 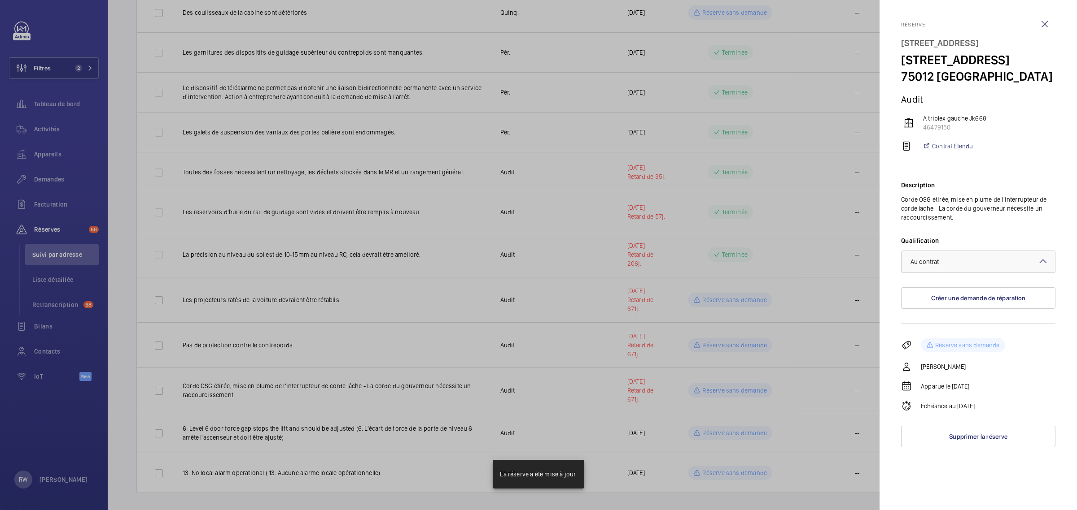 I want to click on p: Corde OSG étirée, mise en plume de l'interrupteur de corde lâche - La corde du gouverneur nécessi..., so click(x=978, y=209).